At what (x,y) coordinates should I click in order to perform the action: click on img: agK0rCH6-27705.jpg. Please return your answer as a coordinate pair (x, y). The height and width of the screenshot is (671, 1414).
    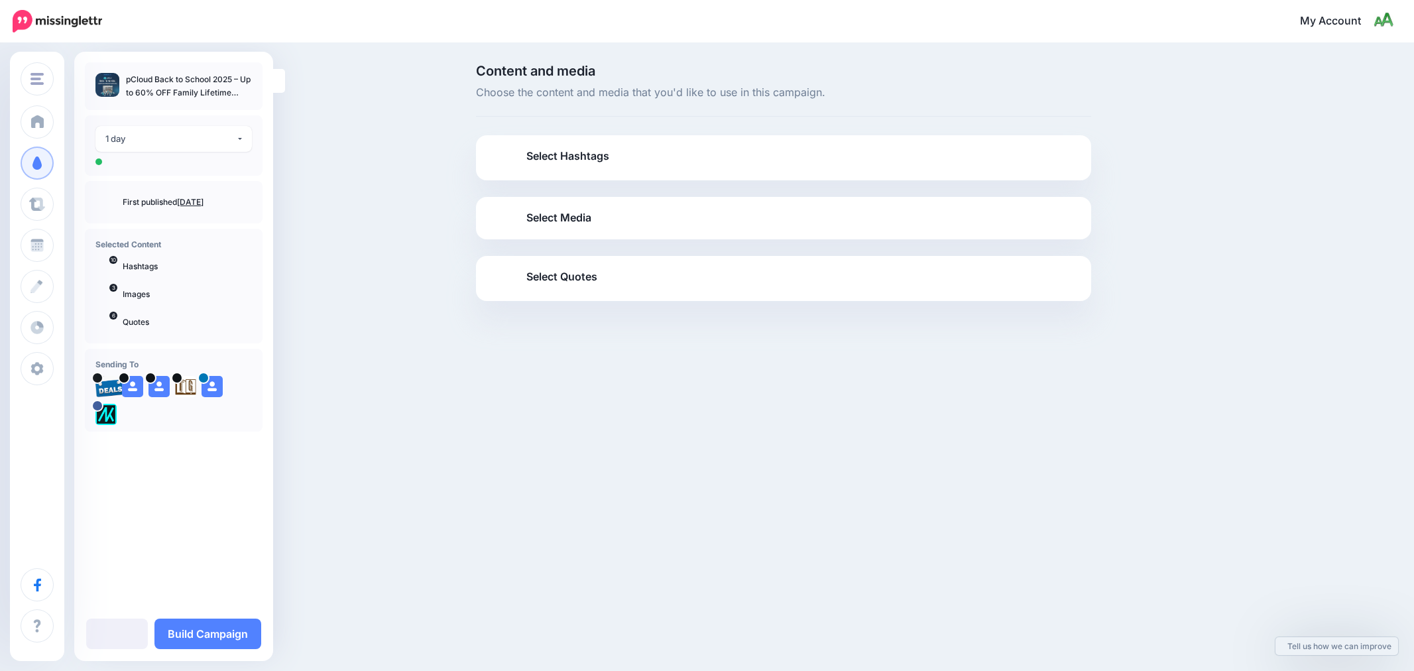
    Looking at the image, I should click on (186, 387).